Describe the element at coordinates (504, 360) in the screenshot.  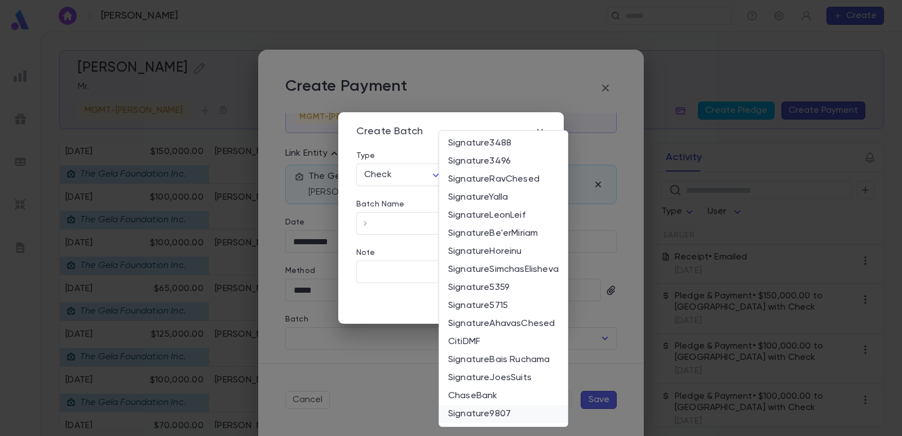
I see `span: SignatureBais Ruchama` at that location.